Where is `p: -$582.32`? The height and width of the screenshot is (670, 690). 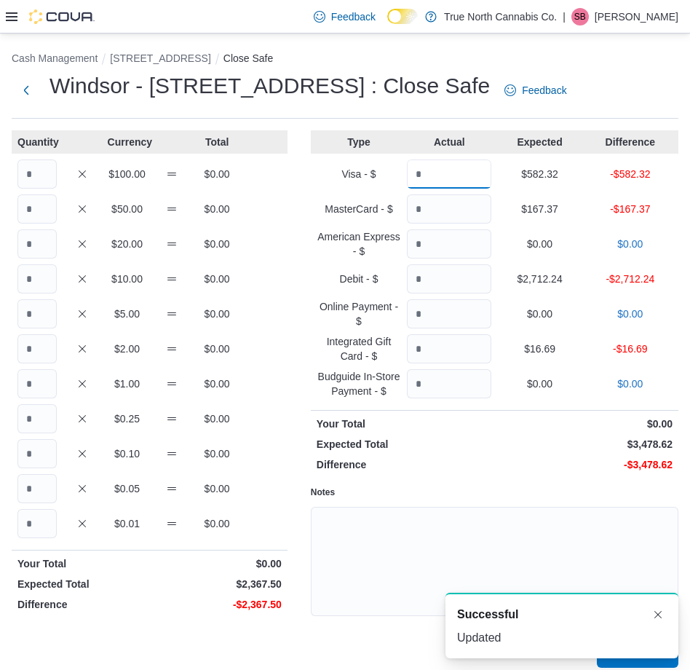
p: -$582.32 is located at coordinates (630, 174).